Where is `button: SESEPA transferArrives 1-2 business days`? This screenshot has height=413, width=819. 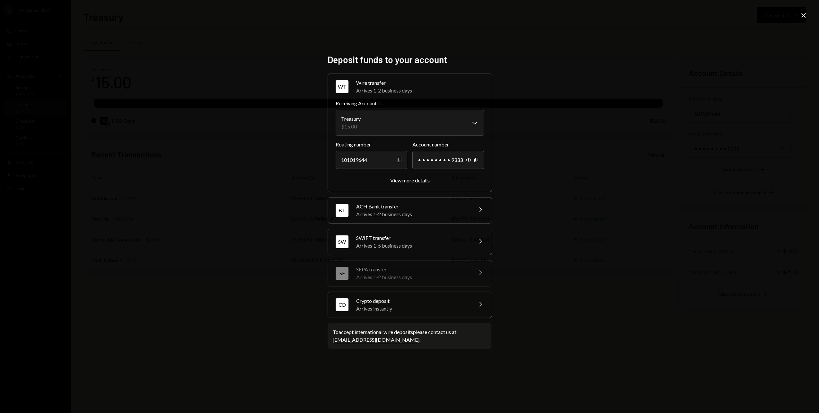
button: SESEPA transferArrives 1-2 business days is located at coordinates (410, 273).